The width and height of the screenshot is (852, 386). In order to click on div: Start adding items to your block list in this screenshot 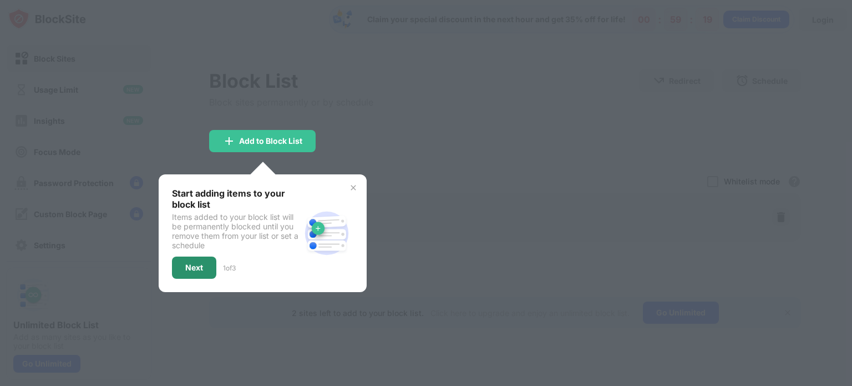, I will do `click(236, 199)`.